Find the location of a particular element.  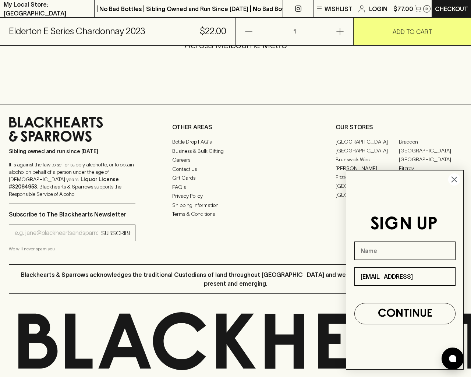

p: It is against the law to sell or supply alcohol to, or to obtain alcohol on behalf of a person un... is located at coordinates (72, 179).